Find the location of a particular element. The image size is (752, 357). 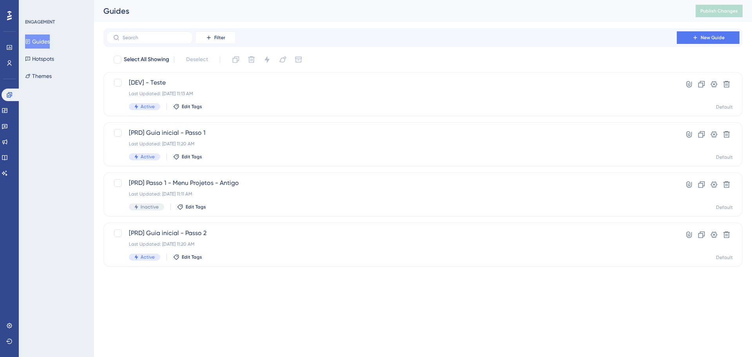

button: Deselect is located at coordinates (197, 60).